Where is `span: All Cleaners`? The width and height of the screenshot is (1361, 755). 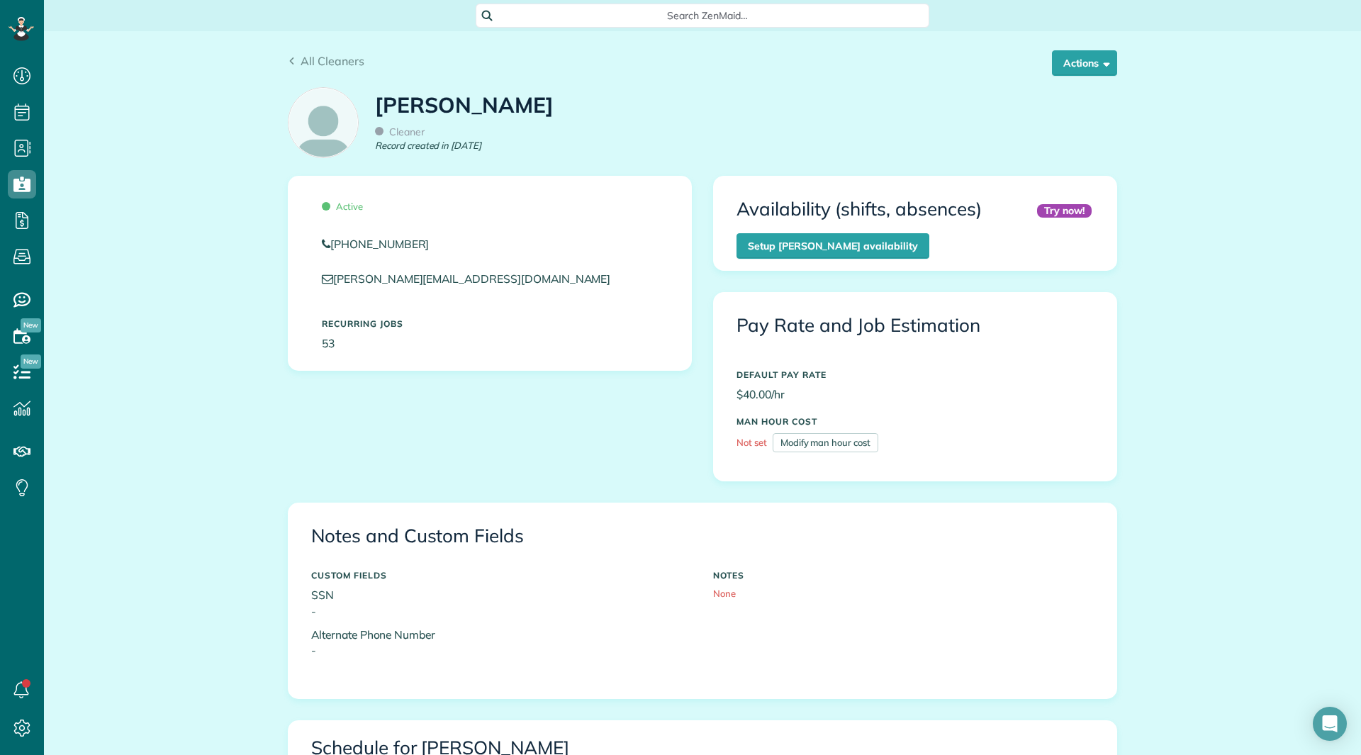
span: All Cleaners is located at coordinates (333, 61).